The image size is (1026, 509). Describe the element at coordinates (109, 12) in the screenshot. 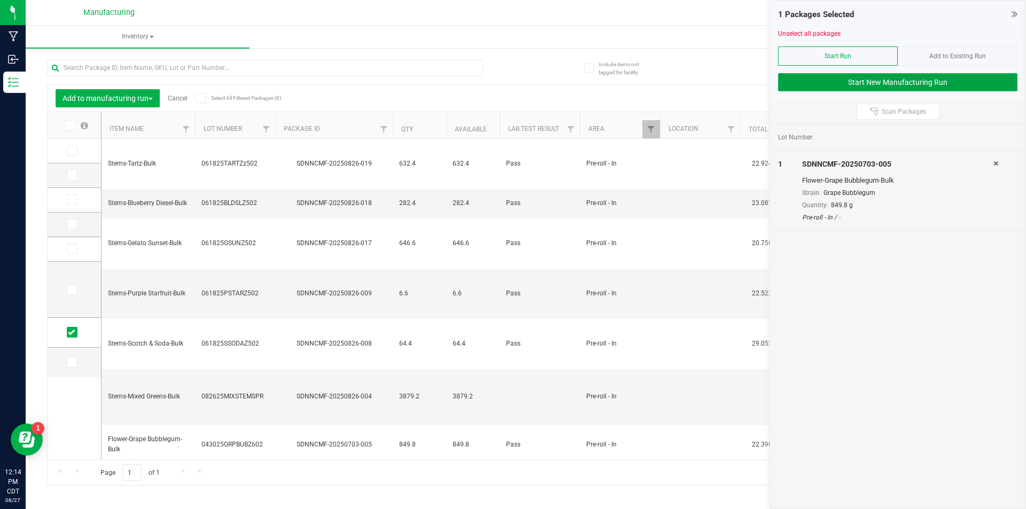

I see `span: Manufacturing` at that location.